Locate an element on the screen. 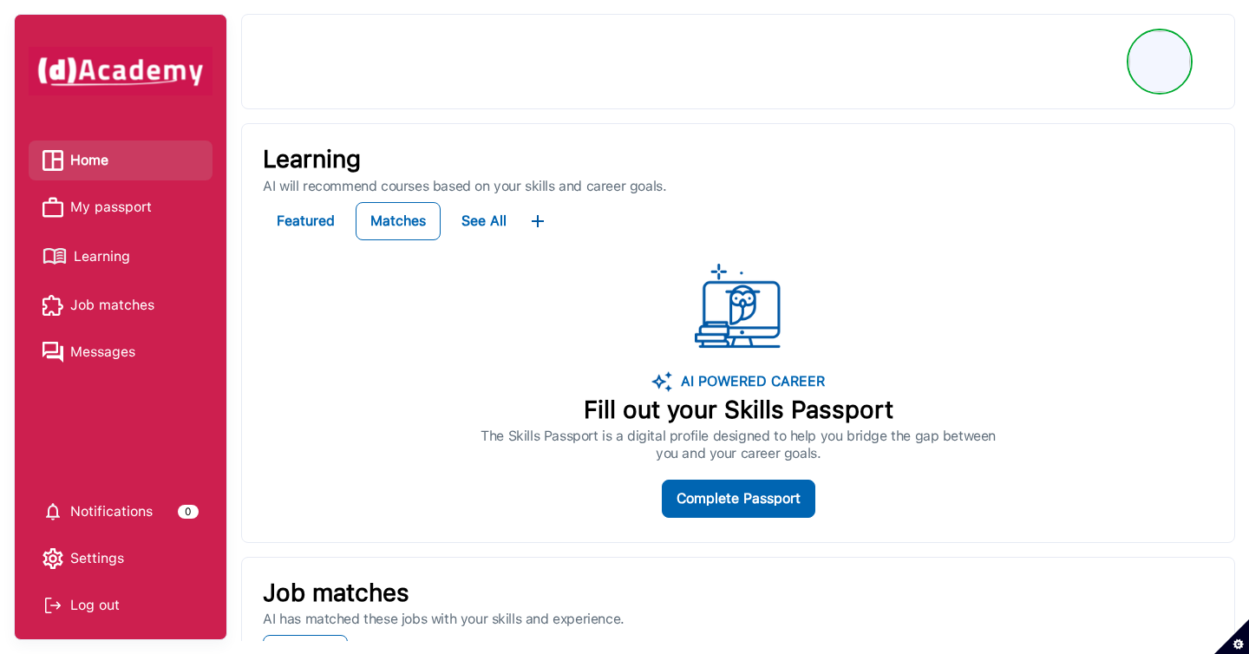 Image resolution: width=1249 pixels, height=654 pixels. p: AI POWERED CAREER is located at coordinates (748, 382).